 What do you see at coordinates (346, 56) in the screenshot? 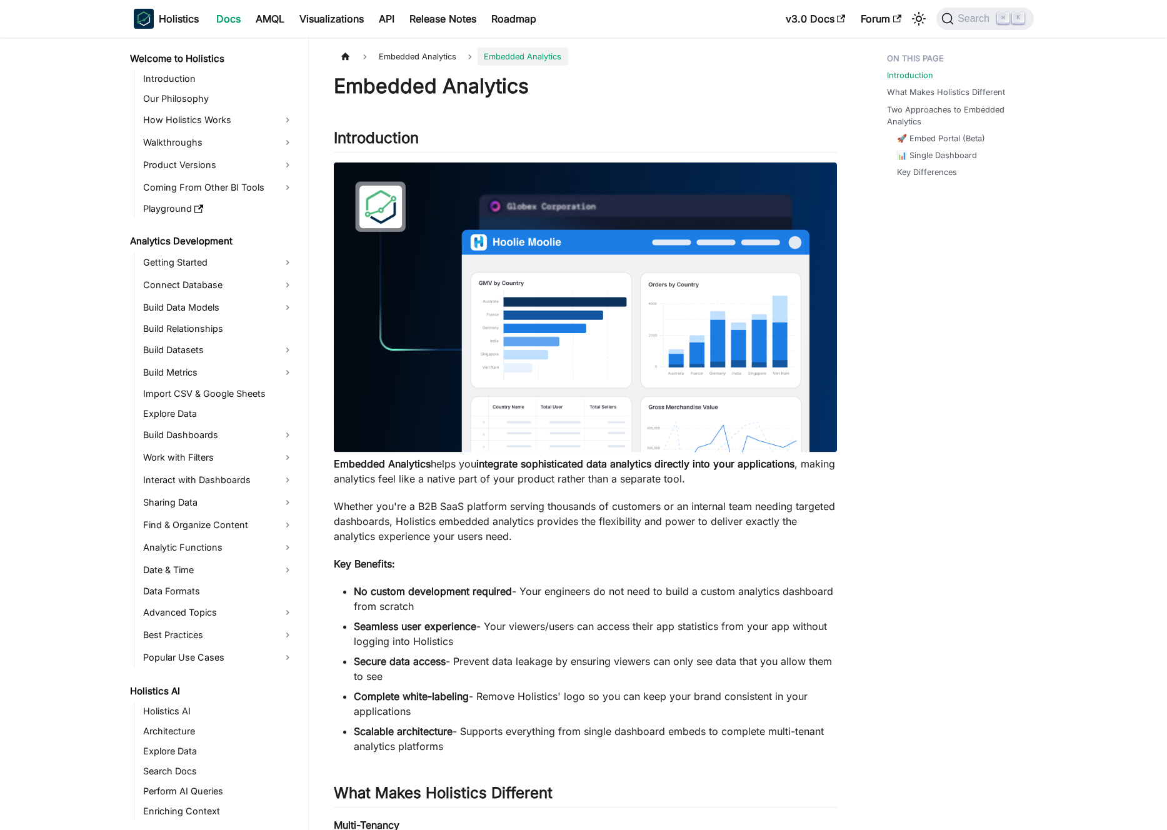
I see `a: Home page` at bounding box center [346, 56].